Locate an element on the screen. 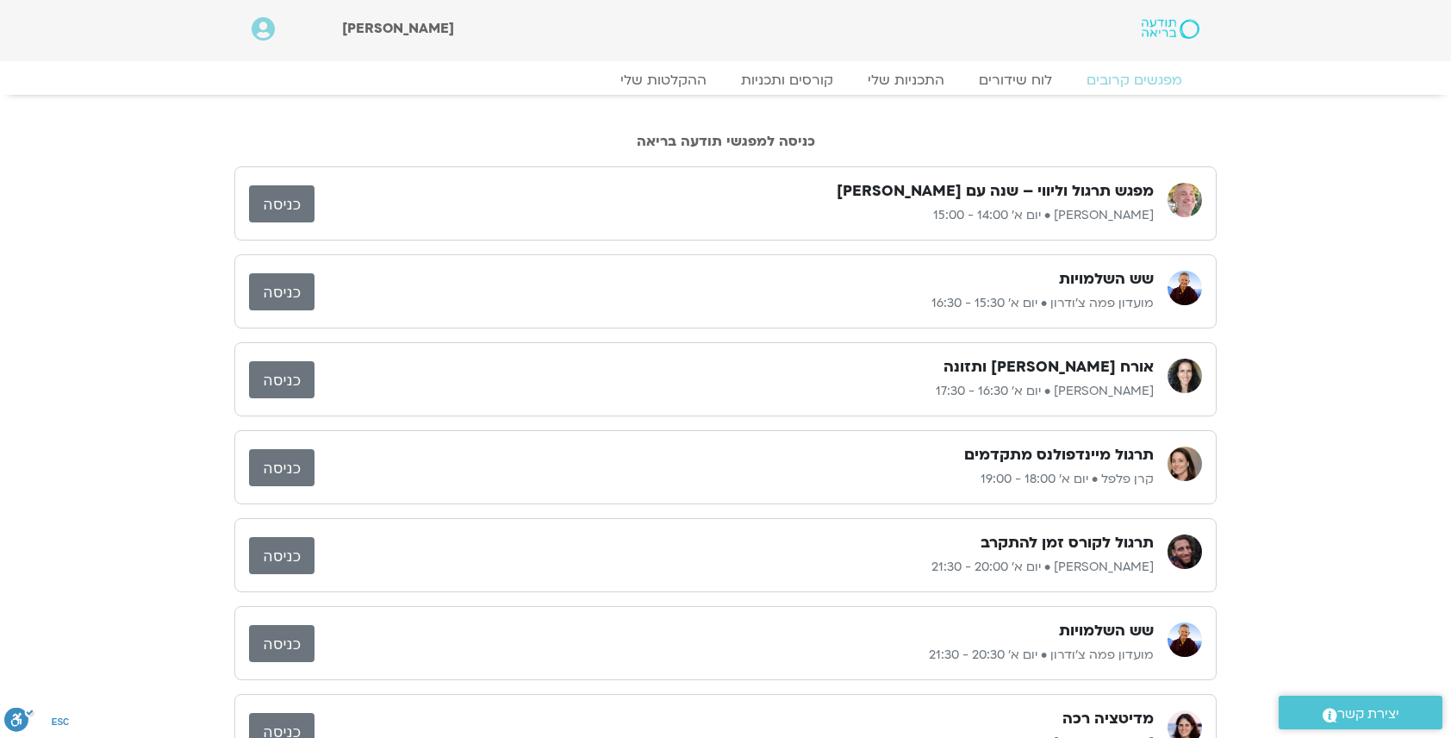  img: בן קמינסקי is located at coordinates (1185, 552).